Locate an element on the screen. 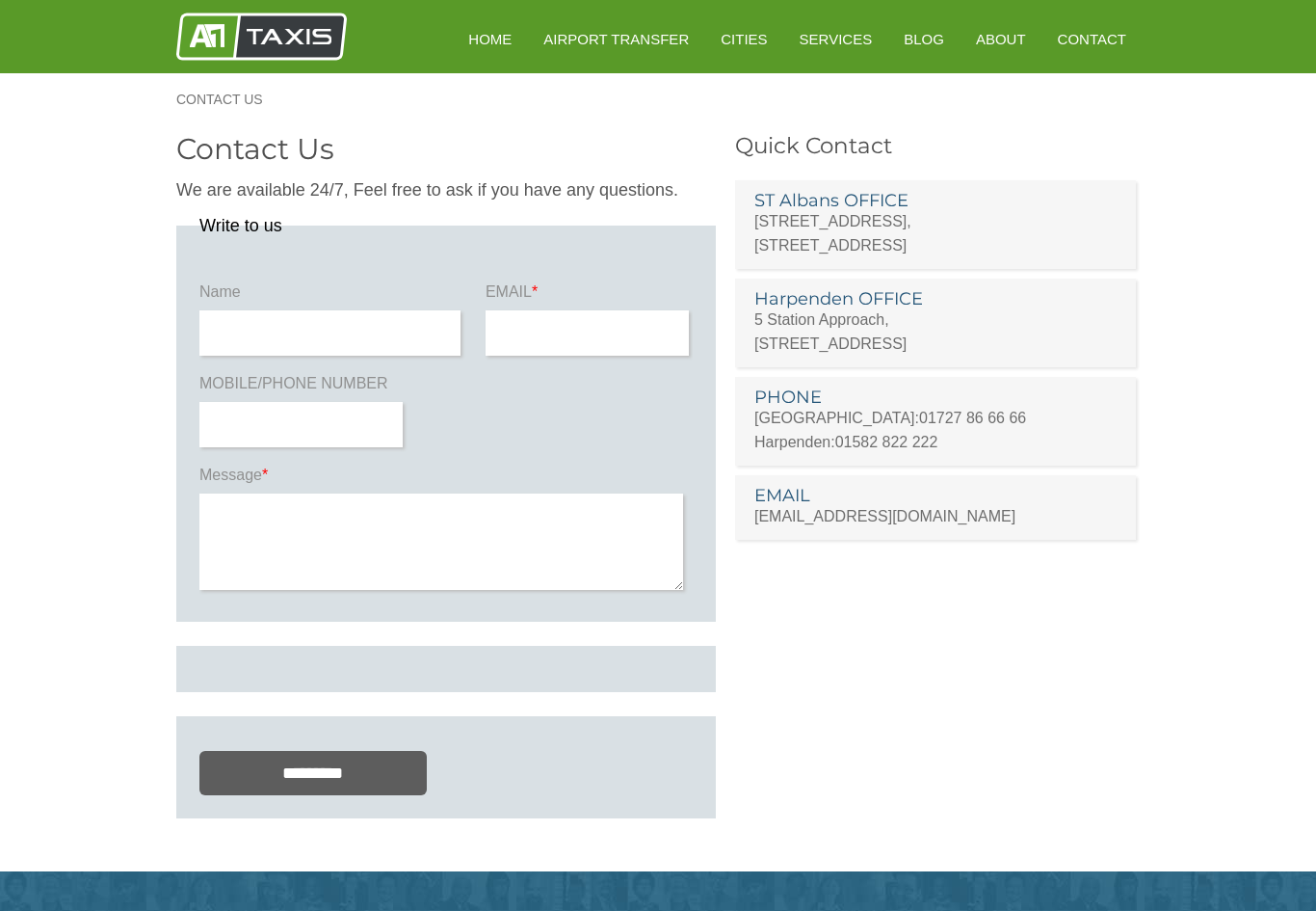 The image size is (1316, 911). label: EMAIL is located at coordinates (589, 295).